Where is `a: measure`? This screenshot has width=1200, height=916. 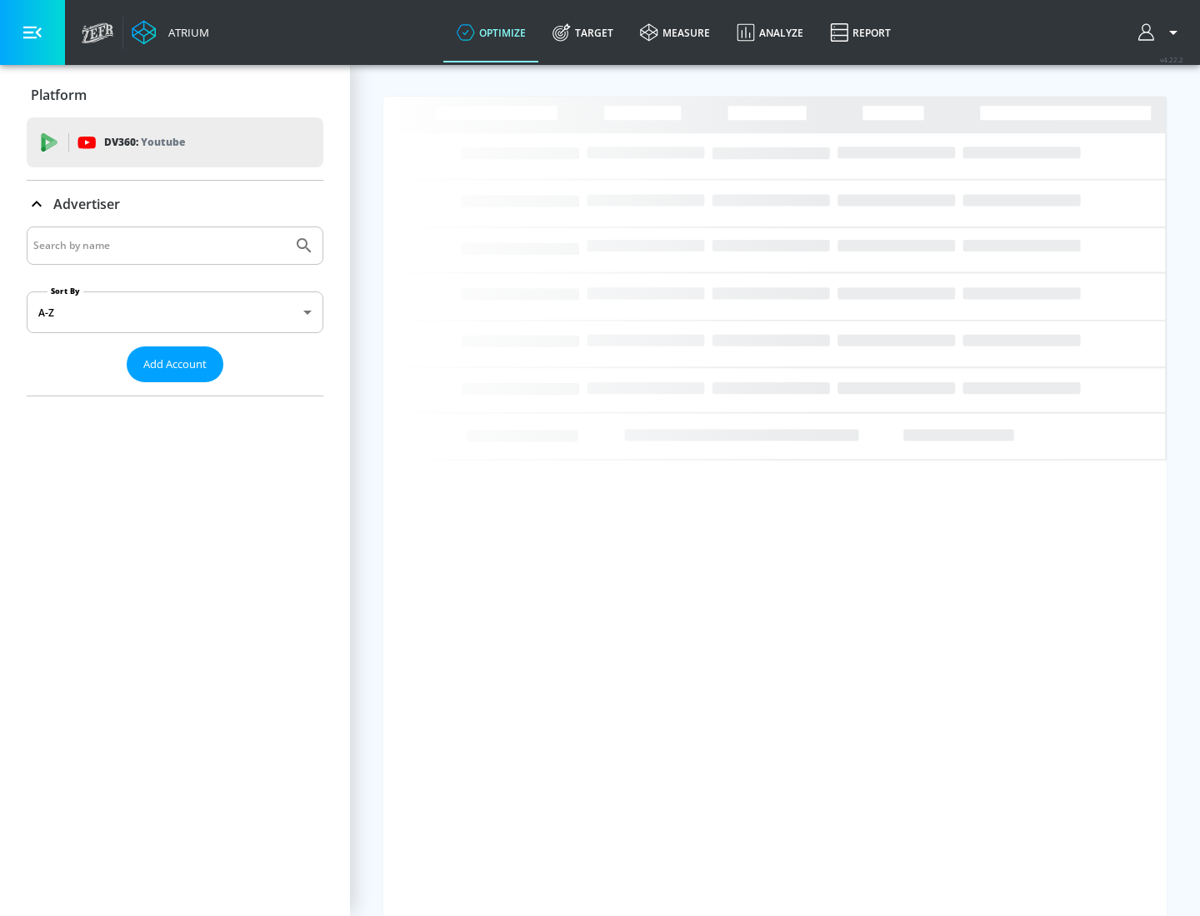 a: measure is located at coordinates (675, 32).